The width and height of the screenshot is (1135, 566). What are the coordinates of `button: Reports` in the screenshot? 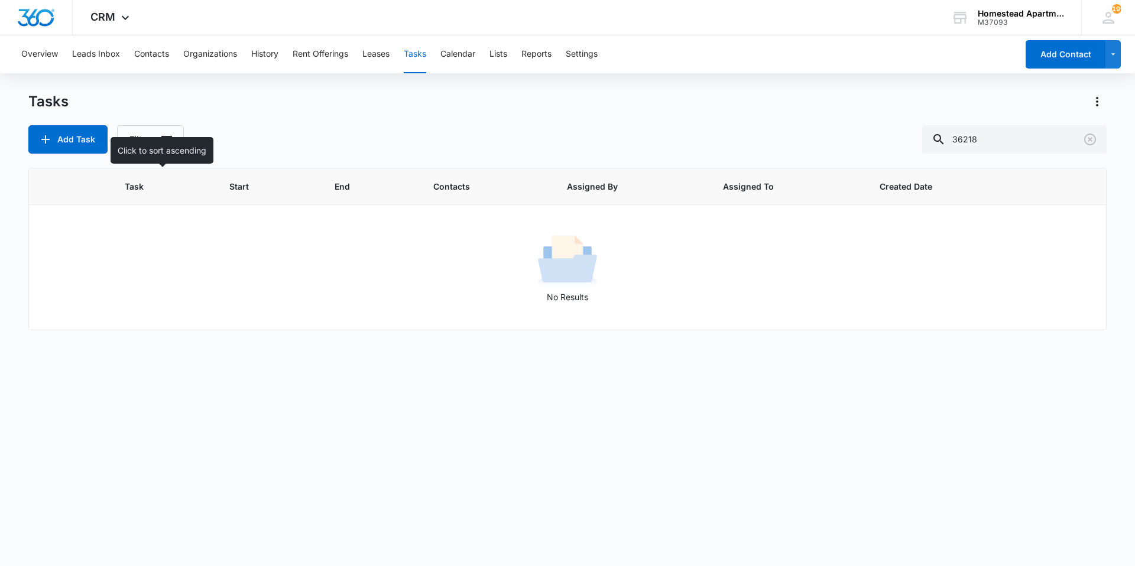 It's located at (536, 54).